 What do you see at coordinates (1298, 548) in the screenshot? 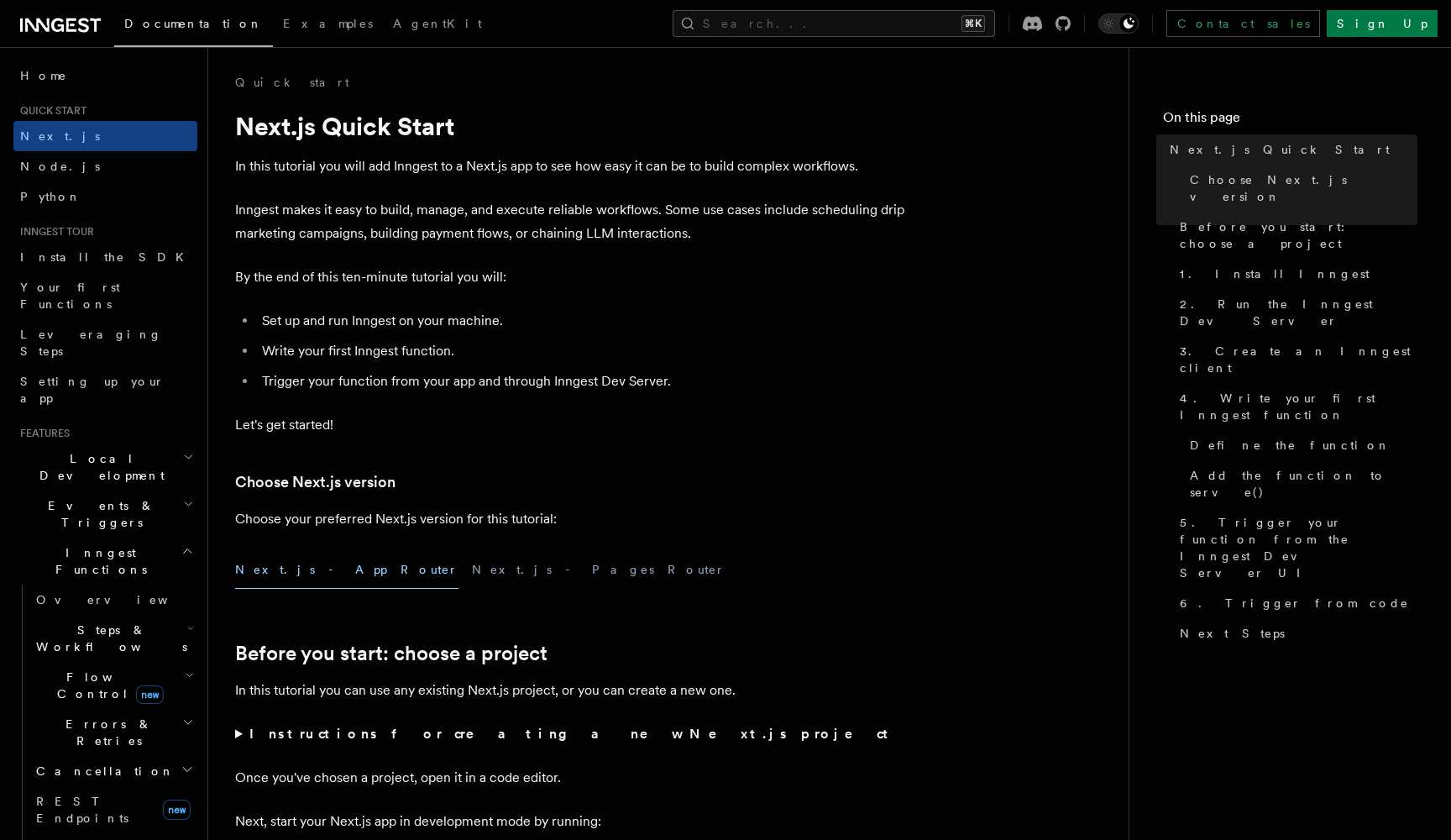
I see `span: 5. Trigger your function from the Inngest Dev Server UI` at bounding box center [1298, 548].